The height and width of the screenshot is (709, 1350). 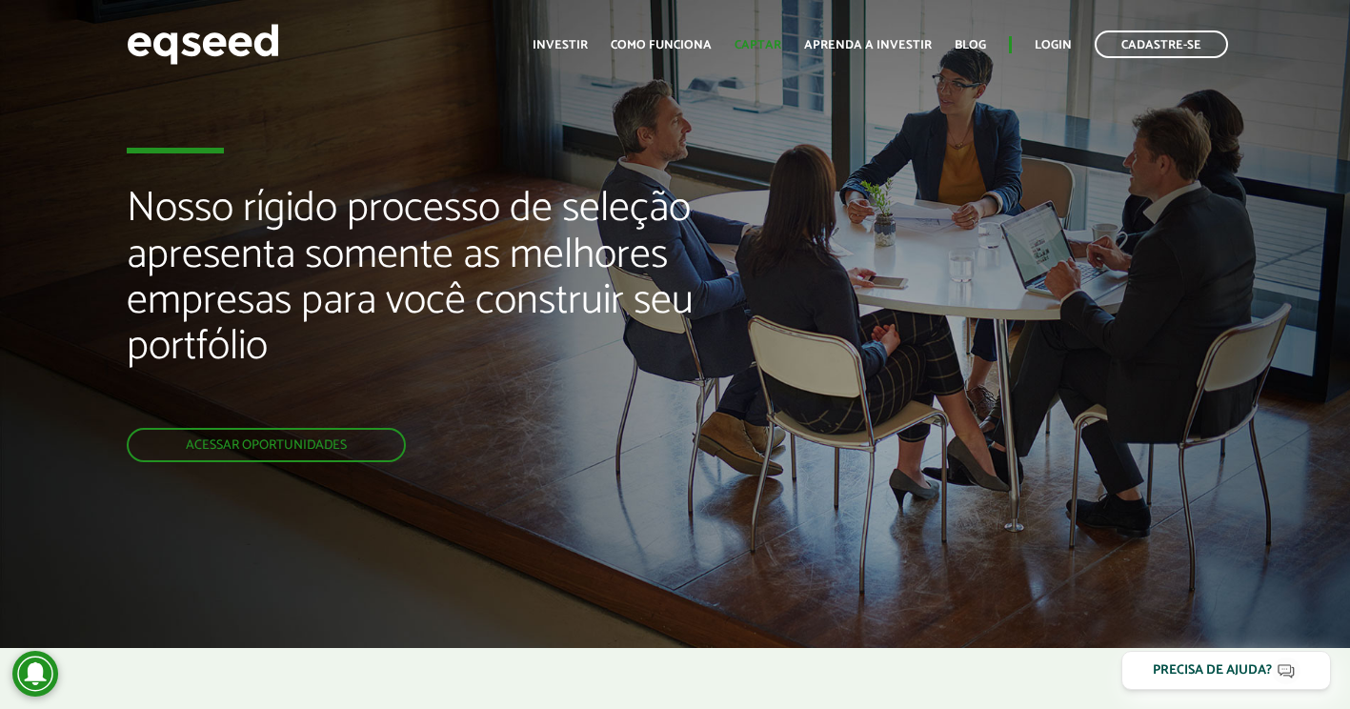 I want to click on a: Captar, so click(x=758, y=45).